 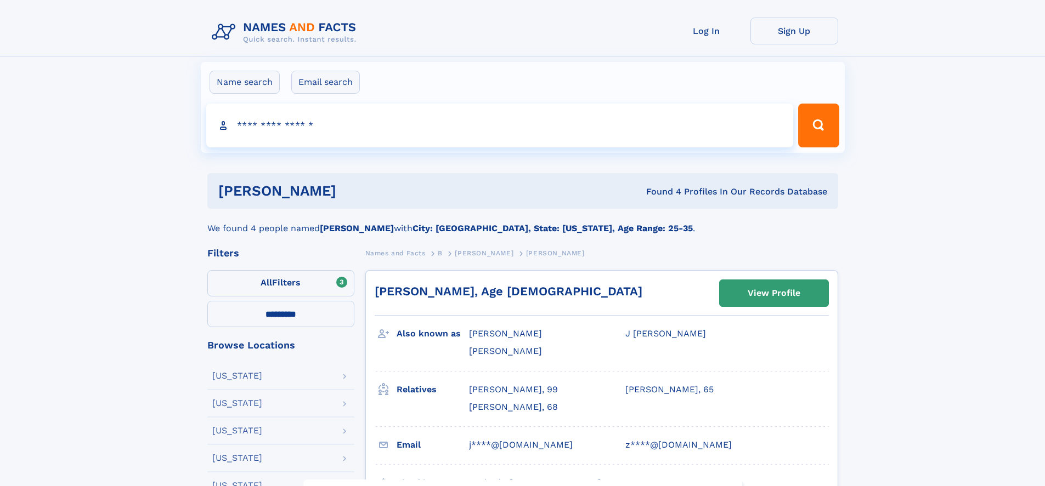 What do you see at coordinates (433, 445) in the screenshot?
I see `h3: Email` at bounding box center [433, 445].